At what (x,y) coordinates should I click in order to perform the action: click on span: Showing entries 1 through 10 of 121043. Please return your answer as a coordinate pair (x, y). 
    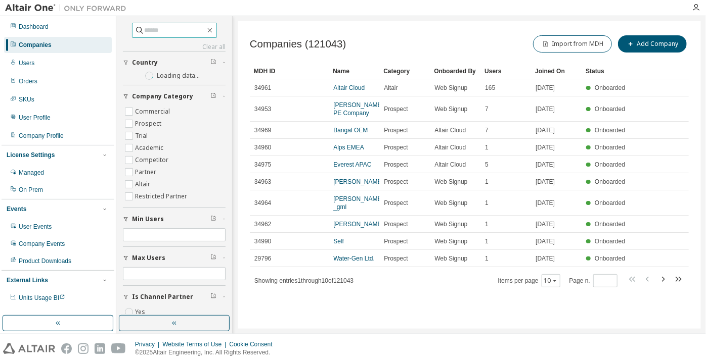
    Looking at the image, I should click on (304, 281).